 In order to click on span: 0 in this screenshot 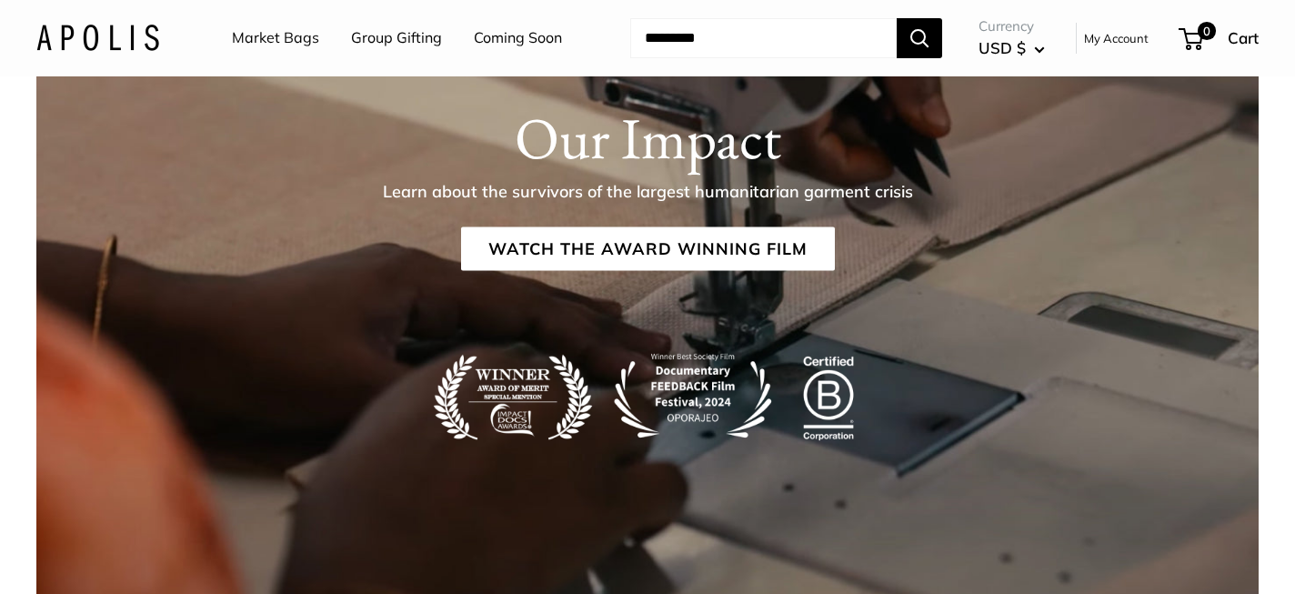, I will do `click(1206, 31)`.